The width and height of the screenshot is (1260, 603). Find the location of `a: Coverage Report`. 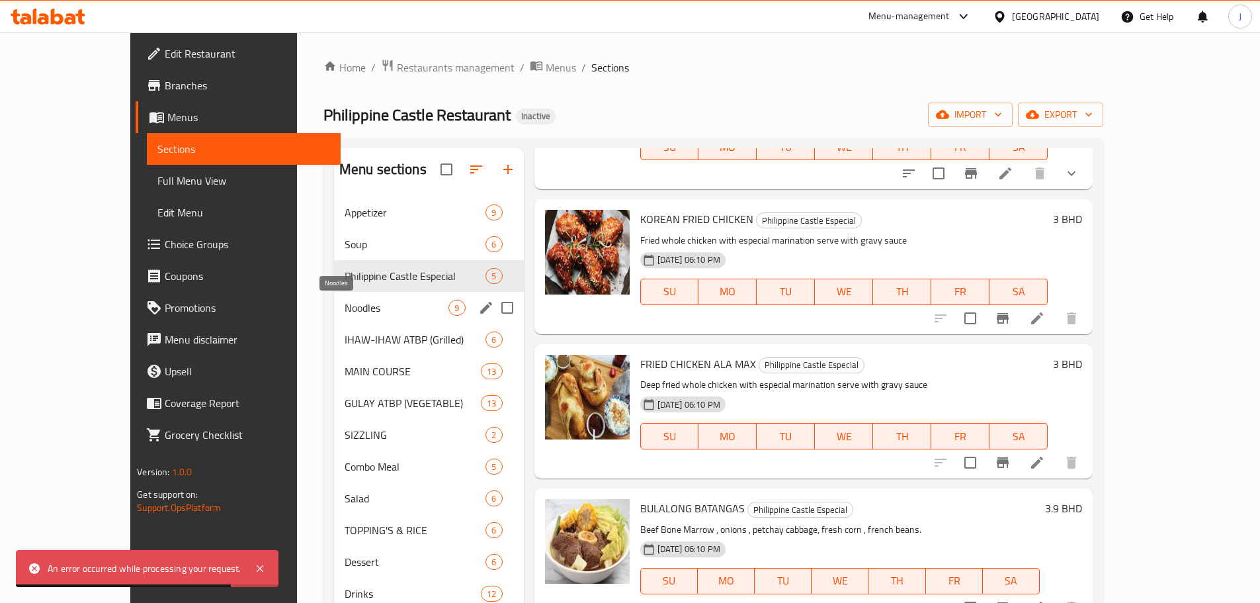

a: Coverage Report is located at coordinates (238, 403).